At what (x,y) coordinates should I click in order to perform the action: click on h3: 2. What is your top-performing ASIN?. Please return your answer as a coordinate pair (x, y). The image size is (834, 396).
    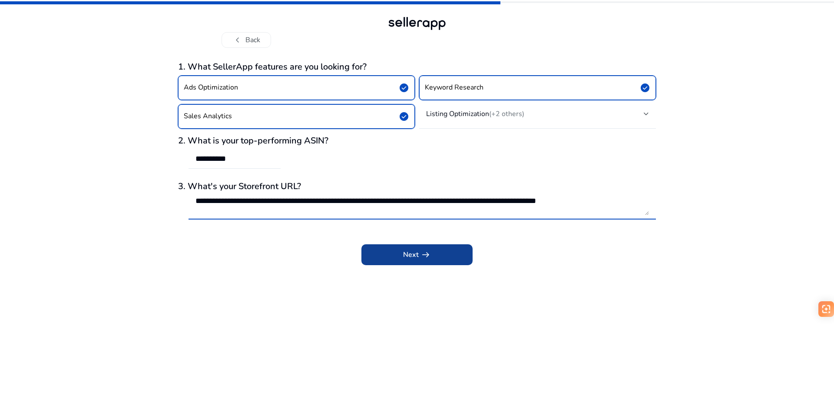
    Looking at the image, I should click on (417, 141).